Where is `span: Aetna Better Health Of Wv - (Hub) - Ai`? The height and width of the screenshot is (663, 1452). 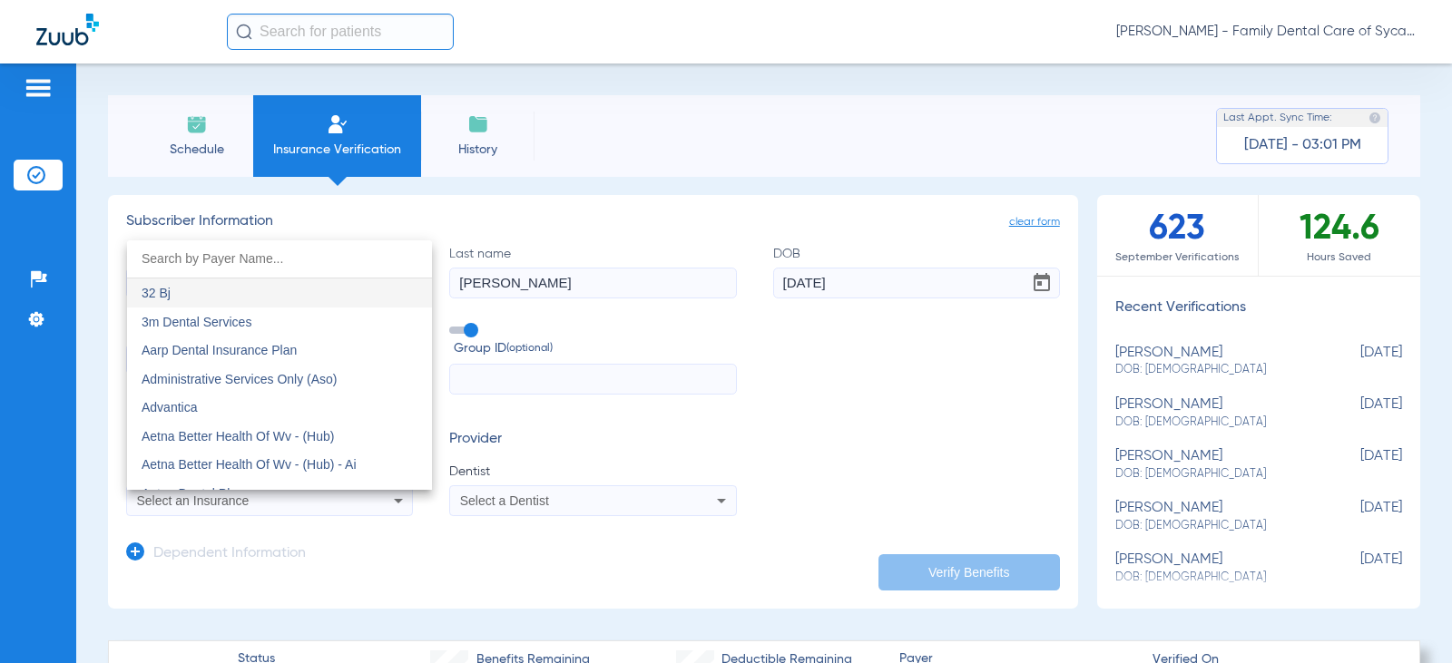 span: Aetna Better Health Of Wv - (Hub) - Ai is located at coordinates (249, 465).